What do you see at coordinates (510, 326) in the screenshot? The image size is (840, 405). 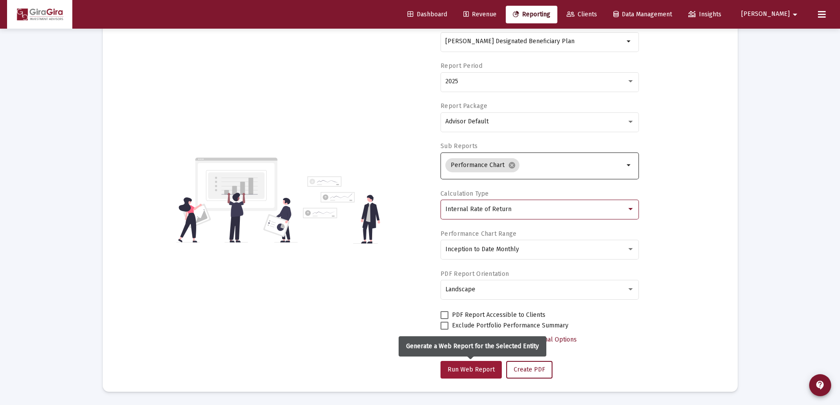 I see `span: Exclude Portfolio Performance Summary` at bounding box center [510, 326].